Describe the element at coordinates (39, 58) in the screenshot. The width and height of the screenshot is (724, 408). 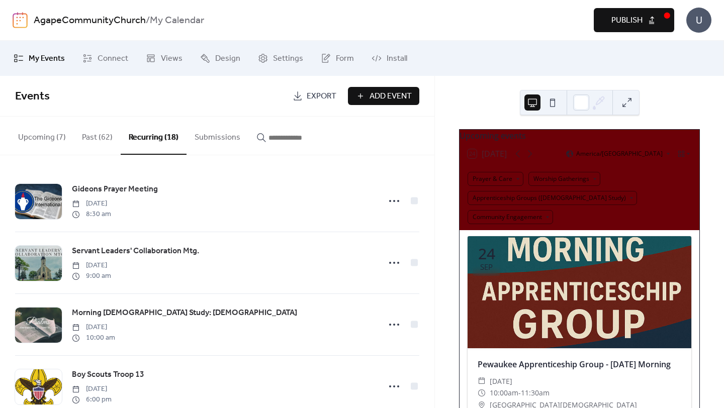
I see `a: My Events` at that location.